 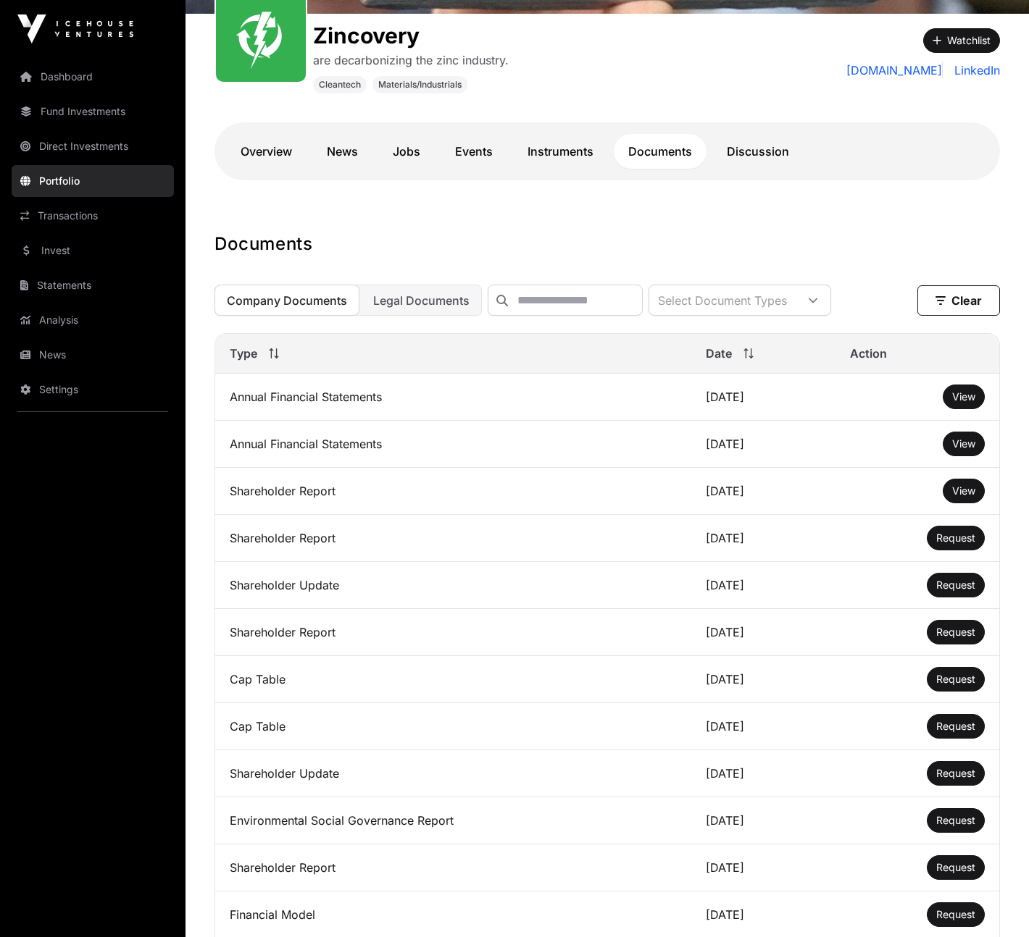 I want to click on p: are decarbonizing the zinc industry., so click(x=411, y=60).